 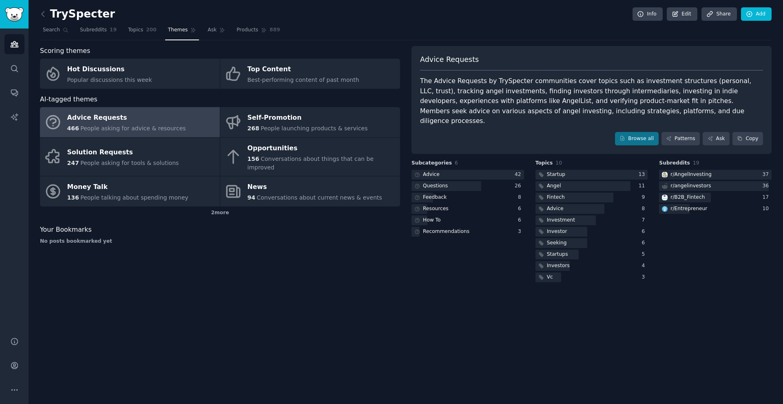 What do you see at coordinates (592, 266) in the screenshot?
I see `a: Investors4` at bounding box center [592, 266].